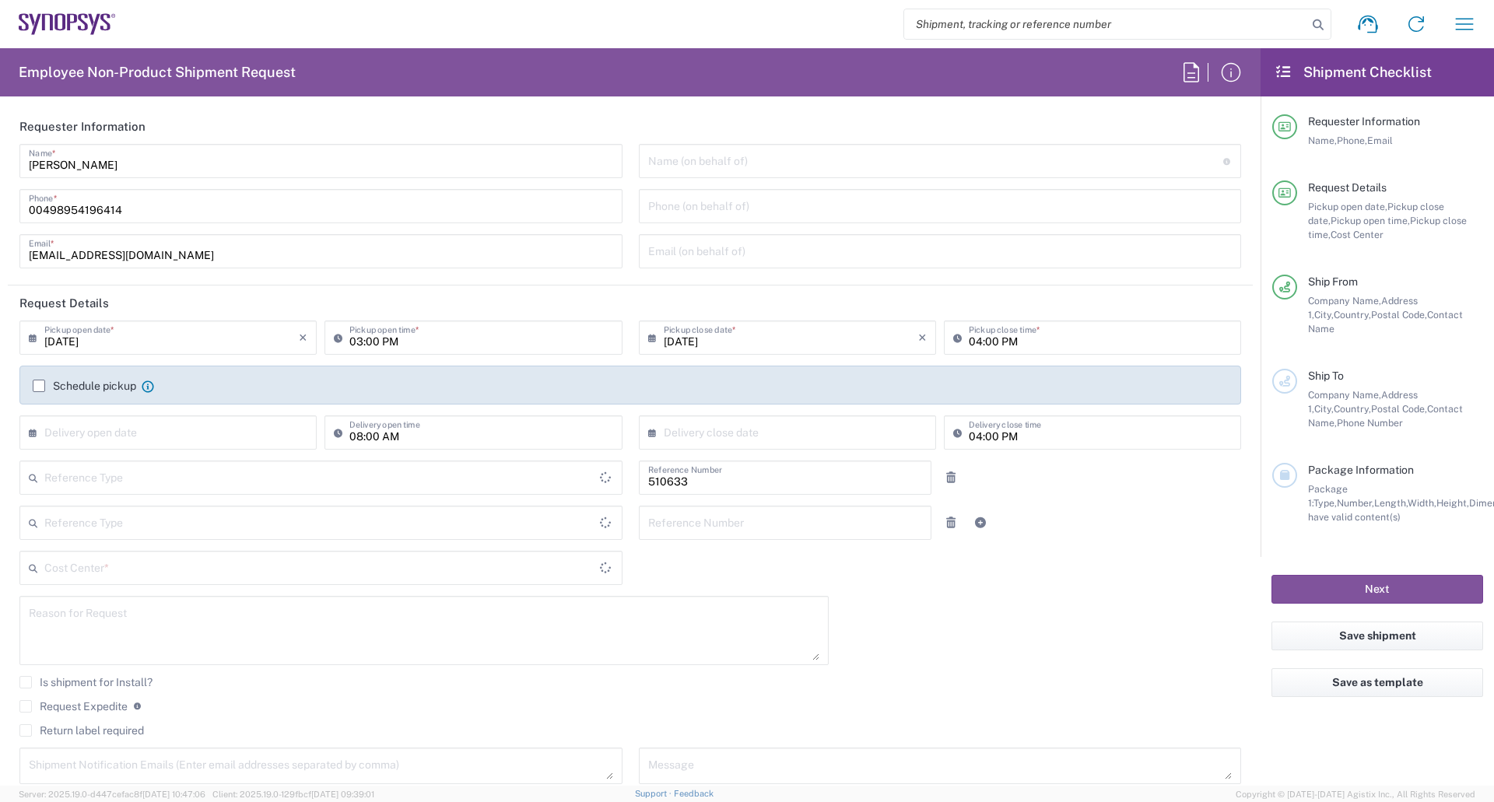 The image size is (1494, 802). Describe the element at coordinates (1377, 589) in the screenshot. I see `button: Next` at that location.